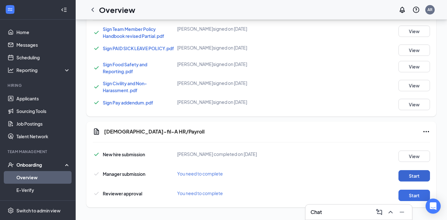 The width and height of the screenshot is (447, 220). Describe the element at coordinates (433, 206) in the screenshot. I see `div: Open Intercom Messenger` at that location.